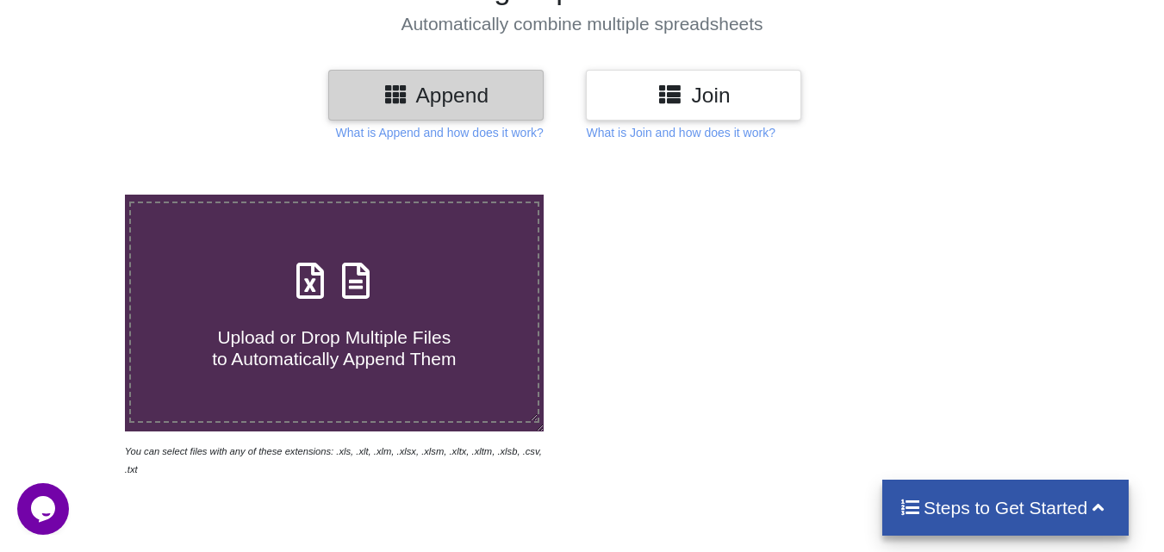  Describe the element at coordinates (680, 133) in the screenshot. I see `p: What is Join and how does it work?` at that location.